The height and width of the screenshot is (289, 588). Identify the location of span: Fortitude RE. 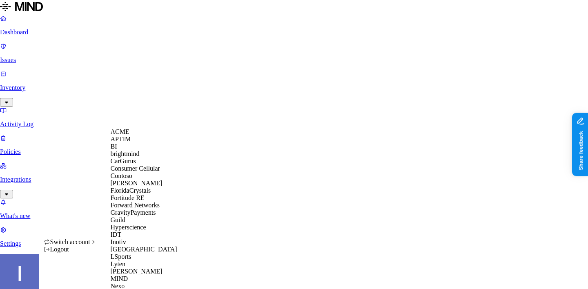
(127, 198).